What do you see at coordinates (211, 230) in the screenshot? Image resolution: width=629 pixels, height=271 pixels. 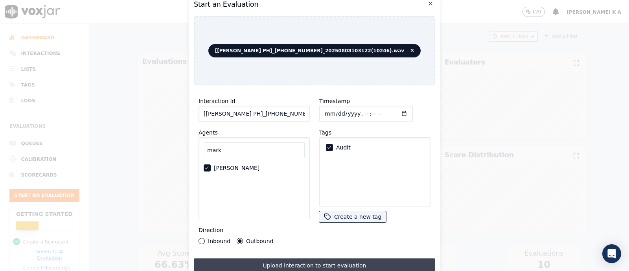 I see `label: Direction` at bounding box center [211, 230].